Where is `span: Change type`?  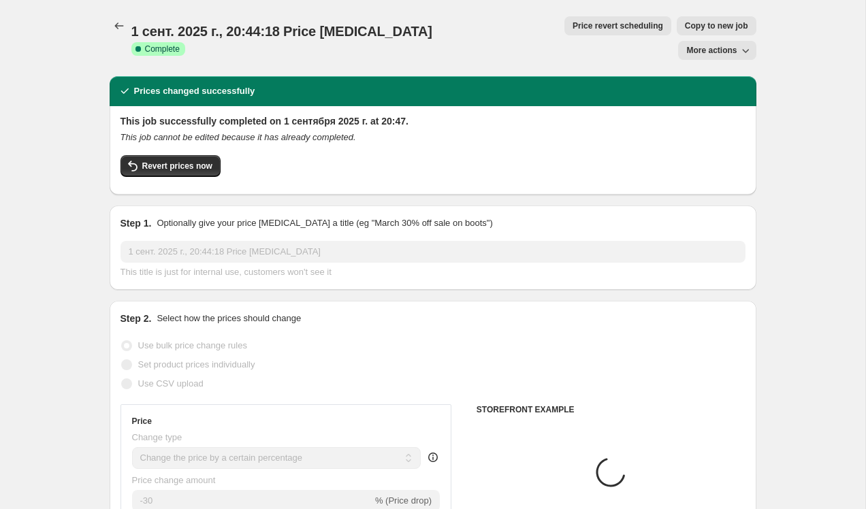
span: Change type is located at coordinates (157, 437).